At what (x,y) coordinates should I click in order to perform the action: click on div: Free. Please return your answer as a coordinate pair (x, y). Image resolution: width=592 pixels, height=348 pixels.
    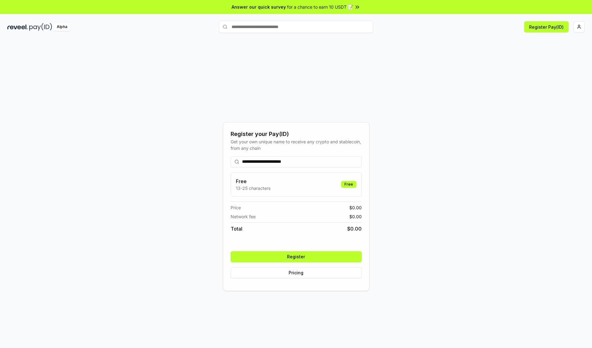
    Looking at the image, I should click on (349, 184).